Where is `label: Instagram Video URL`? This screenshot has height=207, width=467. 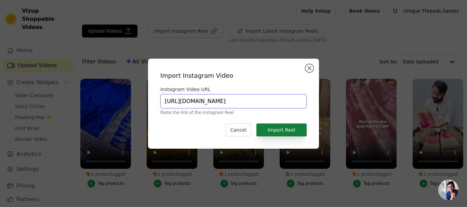
label: Instagram Video URL is located at coordinates (233, 90).